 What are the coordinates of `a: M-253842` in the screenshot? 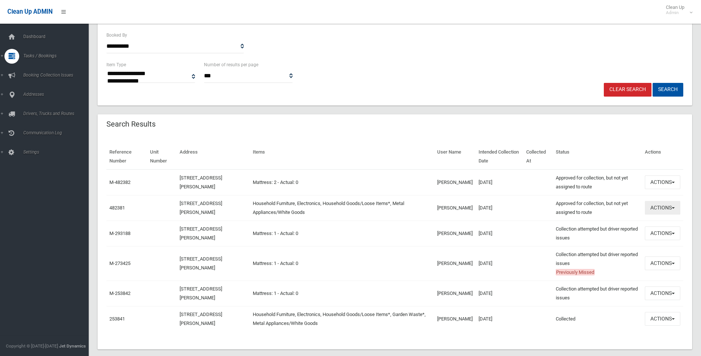 It's located at (120, 293).